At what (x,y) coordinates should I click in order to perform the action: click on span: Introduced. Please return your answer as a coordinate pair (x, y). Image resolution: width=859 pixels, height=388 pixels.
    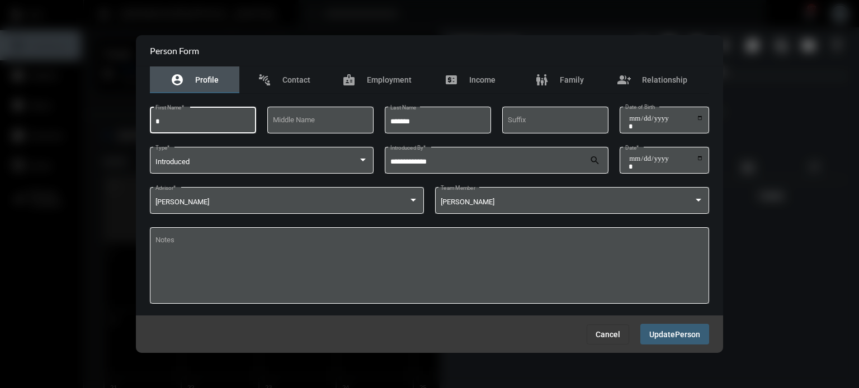
    Looking at the image, I should click on (172, 162).